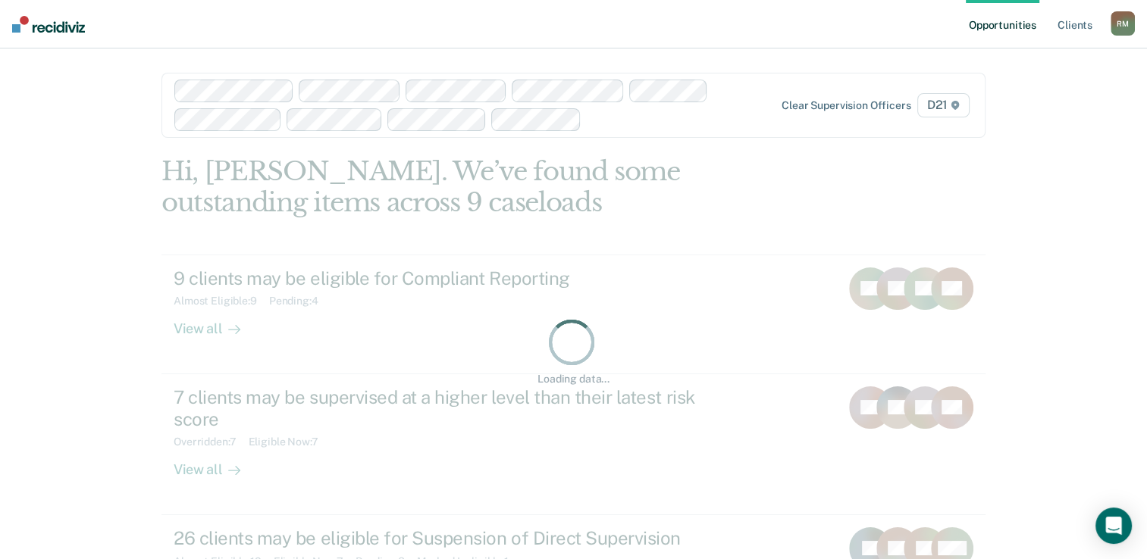  What do you see at coordinates (943, 105) in the screenshot?
I see `span: D21` at bounding box center [943, 105].